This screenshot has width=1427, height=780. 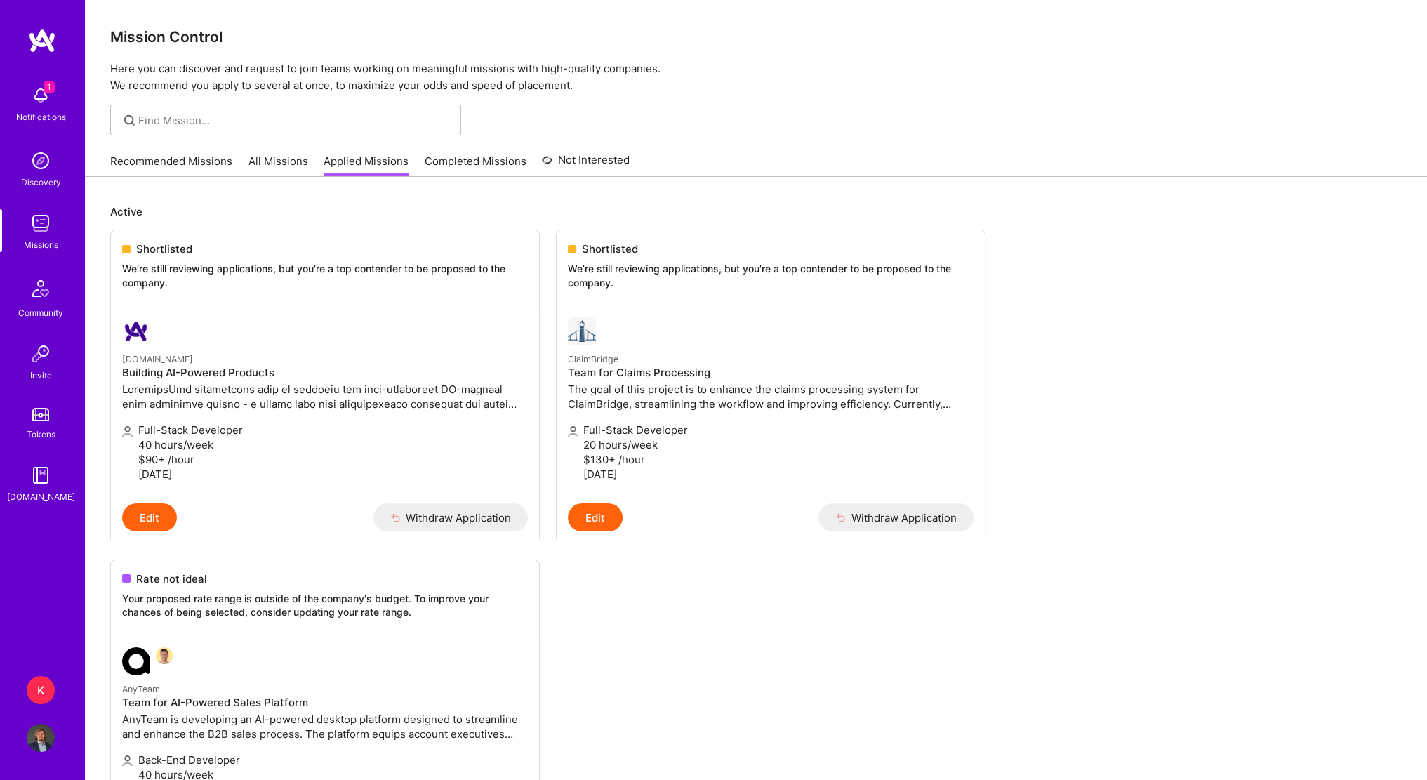 I want to click on div: Discovery, so click(x=41, y=182).